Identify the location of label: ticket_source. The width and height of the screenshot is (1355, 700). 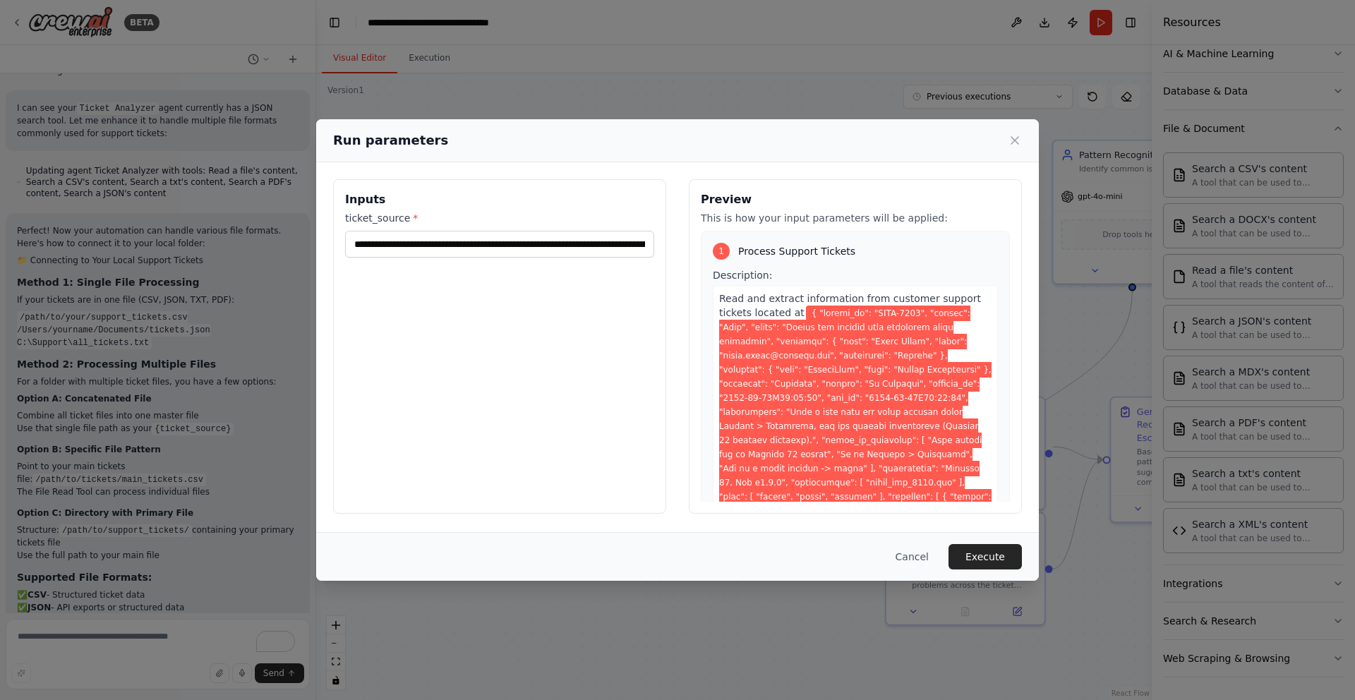
(500, 218).